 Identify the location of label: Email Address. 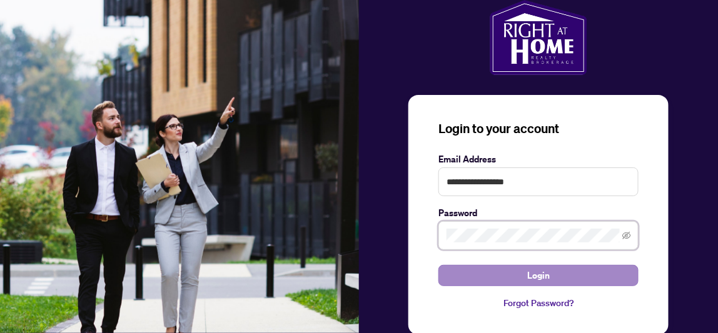
(538, 159).